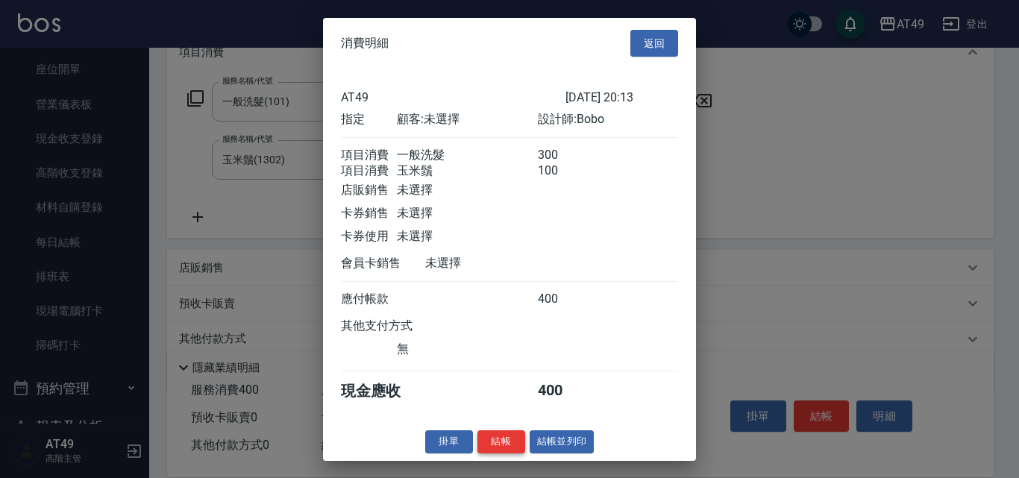 The height and width of the screenshot is (478, 1019). Describe the element at coordinates (565, 155) in the screenshot. I see `div: 300` at that location.